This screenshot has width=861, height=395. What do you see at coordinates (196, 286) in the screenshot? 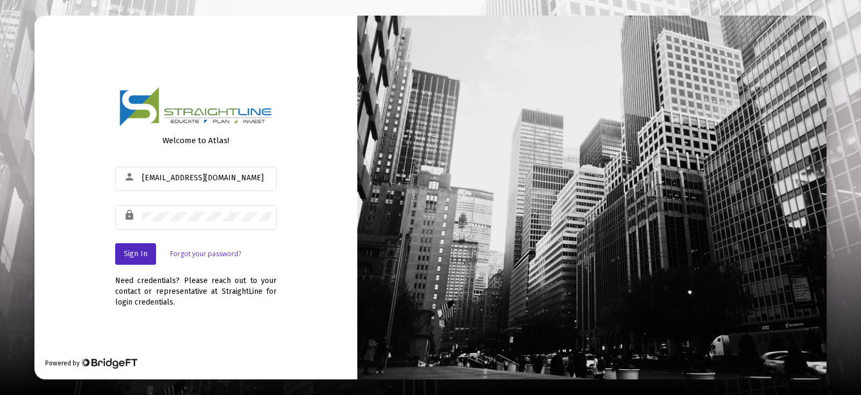
I see `div: Need credentials? Please reach out to your contact or representative at StraightLine for login cr...` at bounding box center [196, 286].